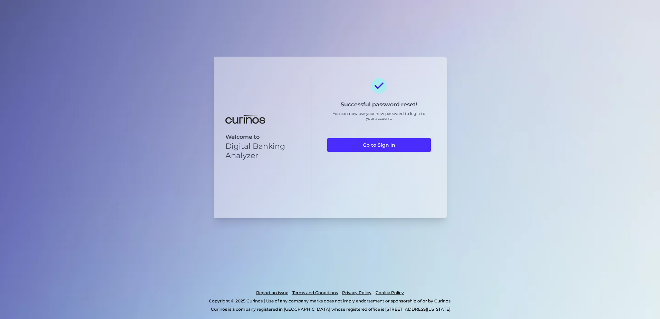 This screenshot has width=660, height=319. What do you see at coordinates (272, 293) in the screenshot?
I see `a: Report an issue` at bounding box center [272, 293].